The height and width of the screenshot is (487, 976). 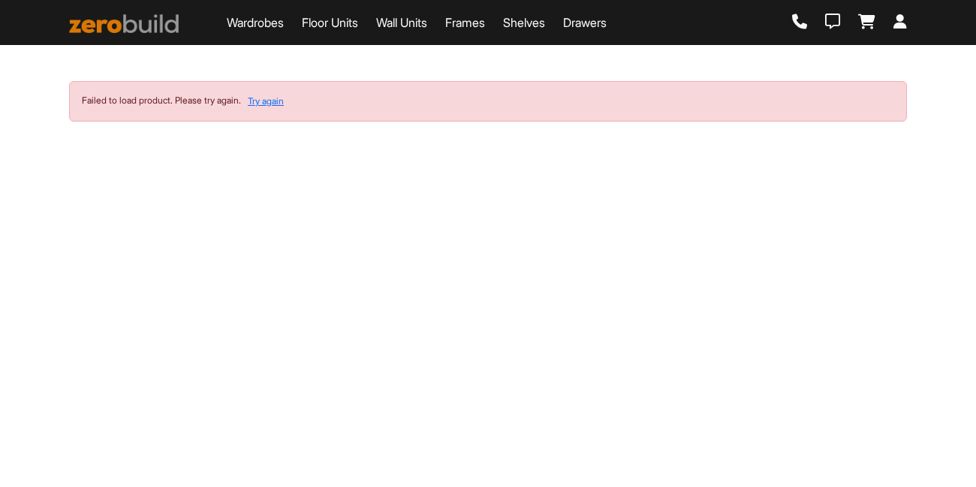 I want to click on button: Try again, so click(x=266, y=101).